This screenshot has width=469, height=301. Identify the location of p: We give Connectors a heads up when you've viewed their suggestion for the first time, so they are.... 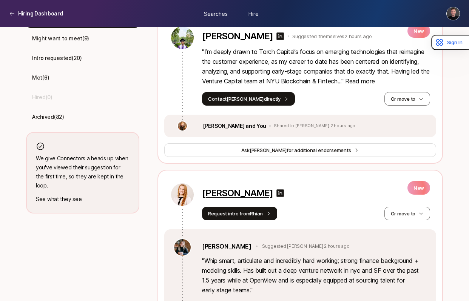
(83, 172).